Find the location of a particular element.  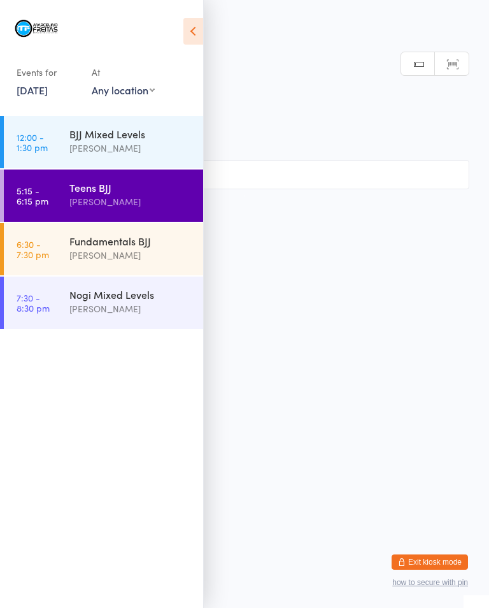

time: 7:30 - 8:30 pm is located at coordinates (33, 303).